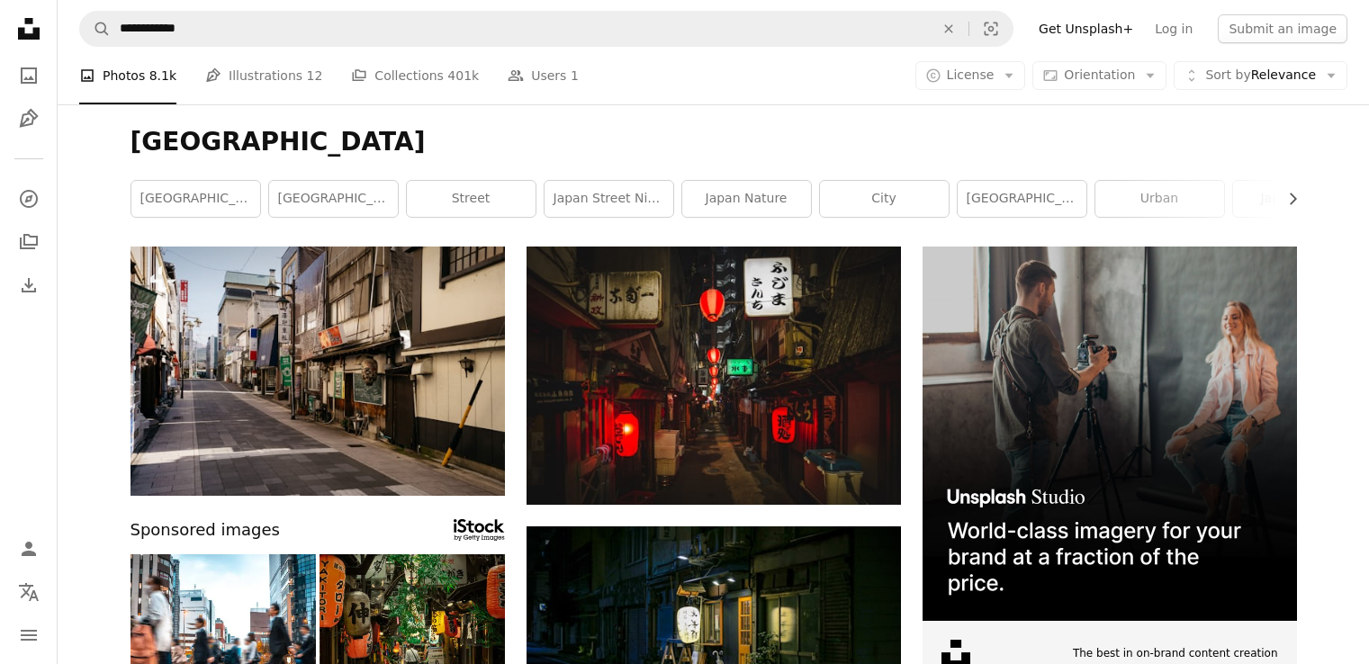 The height and width of the screenshot is (664, 1369). I want to click on a: japan nature, so click(746, 199).